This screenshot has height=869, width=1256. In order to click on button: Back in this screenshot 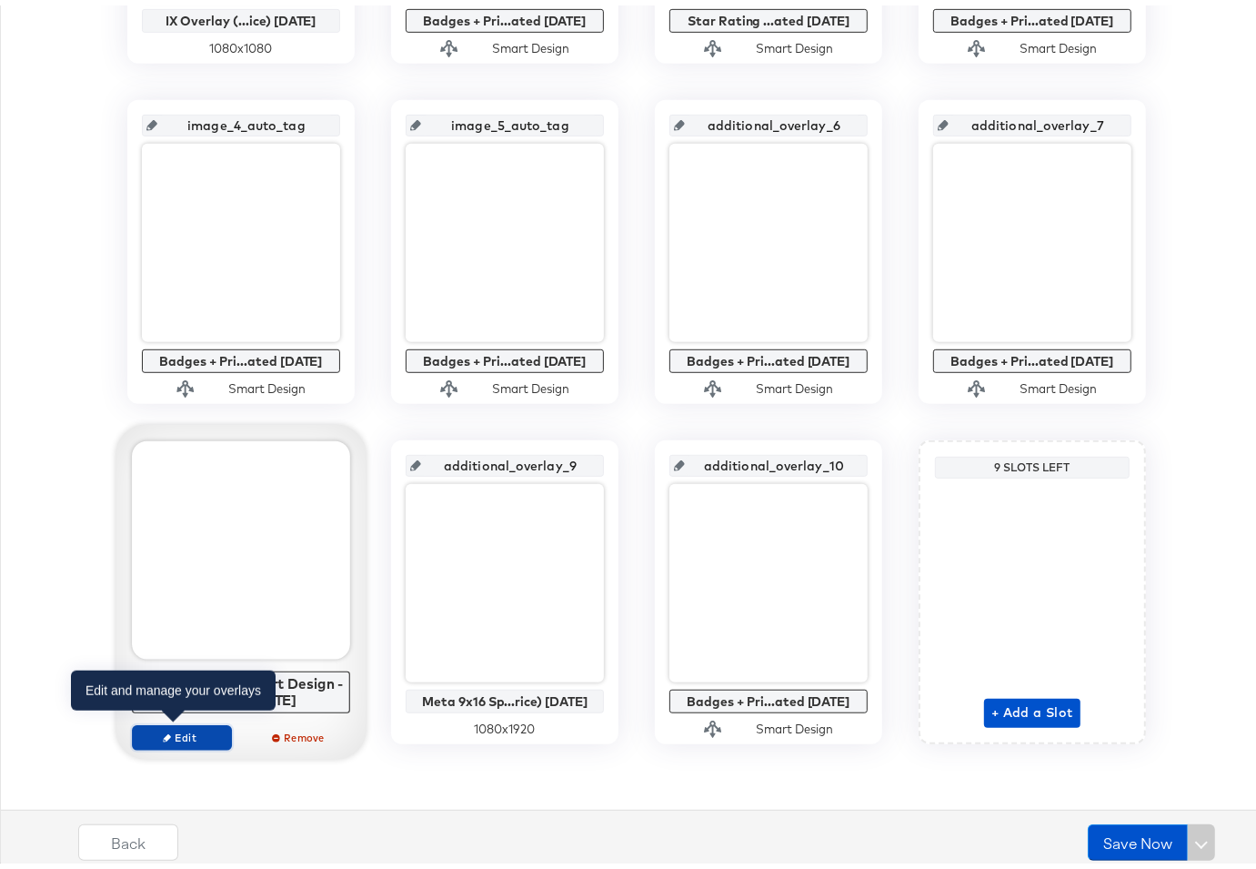, I will do `click(128, 837)`.